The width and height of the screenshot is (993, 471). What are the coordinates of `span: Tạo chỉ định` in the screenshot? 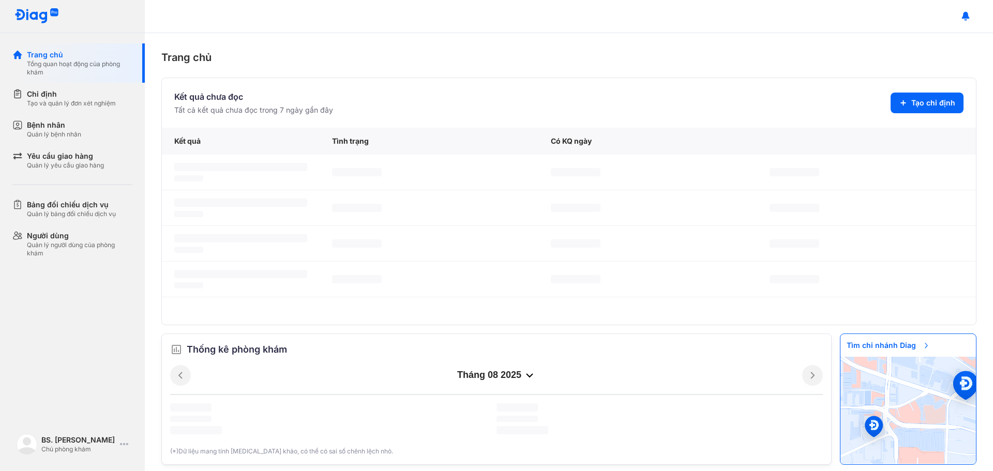 It's located at (933, 103).